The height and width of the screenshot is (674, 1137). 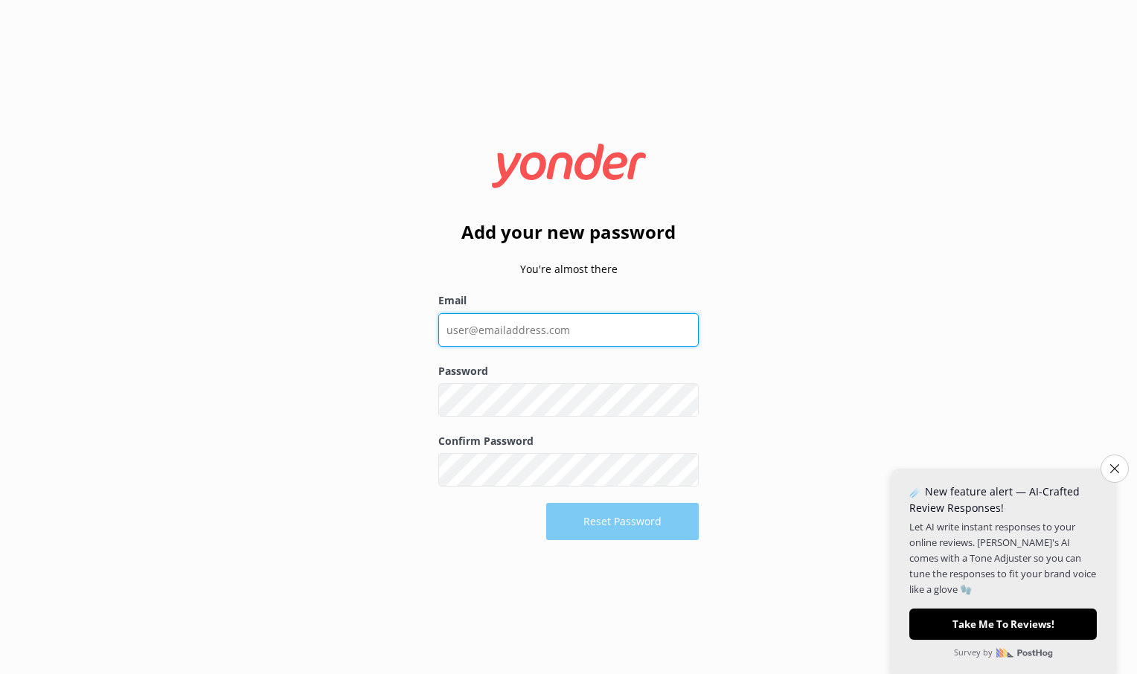 What do you see at coordinates (569, 441) in the screenshot?
I see `label: Confirm Password` at bounding box center [569, 441].